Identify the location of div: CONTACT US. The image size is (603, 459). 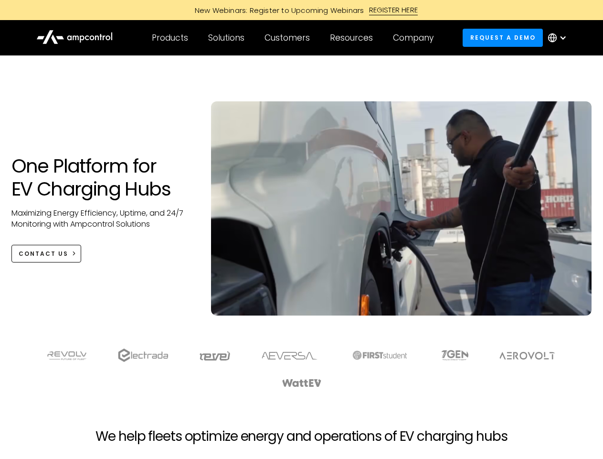
(43, 254).